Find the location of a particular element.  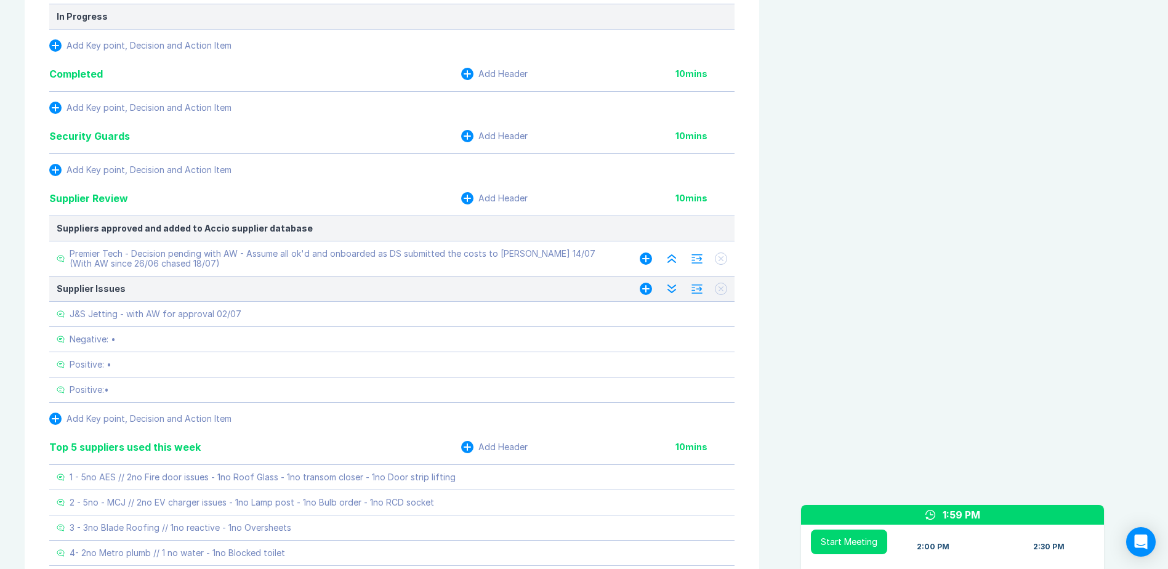

div: 2:00 PM is located at coordinates (933, 547).